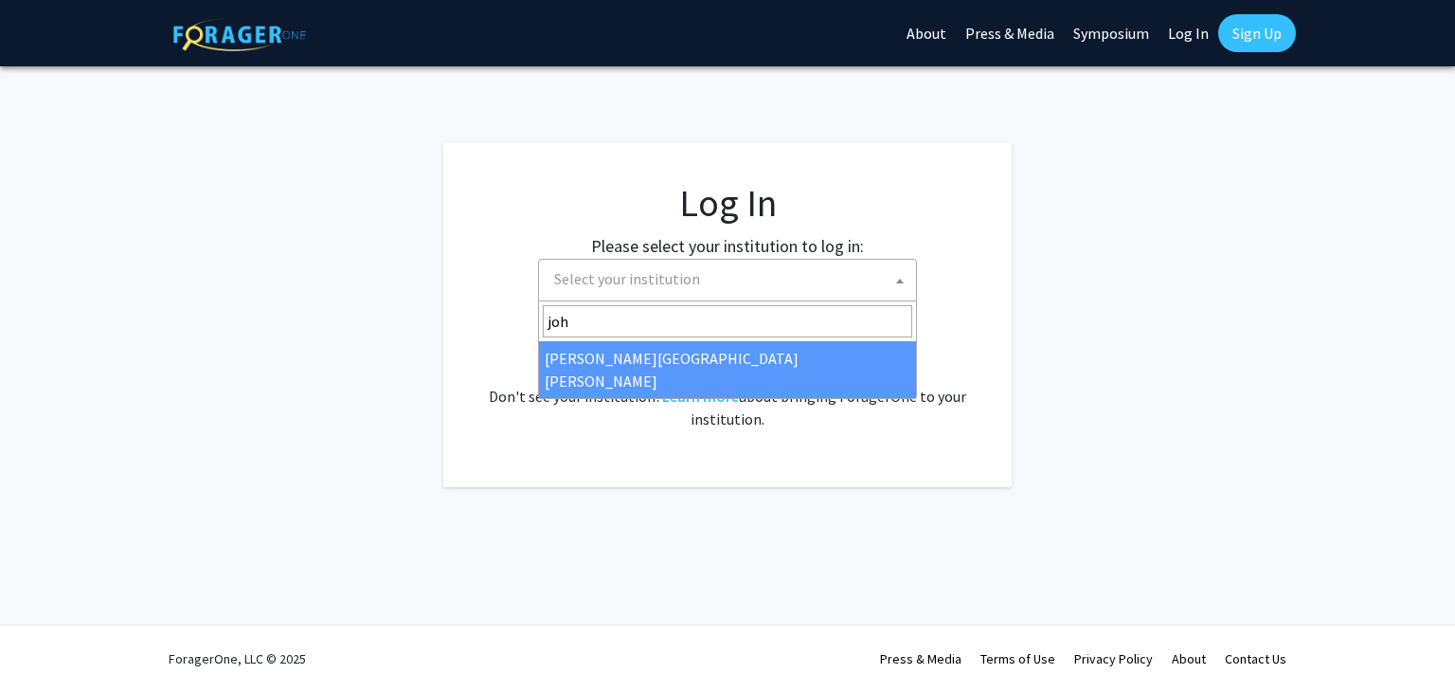  Describe the element at coordinates (237, 658) in the screenshot. I see `div: ForagerOne, LLC © 2025` at that location.